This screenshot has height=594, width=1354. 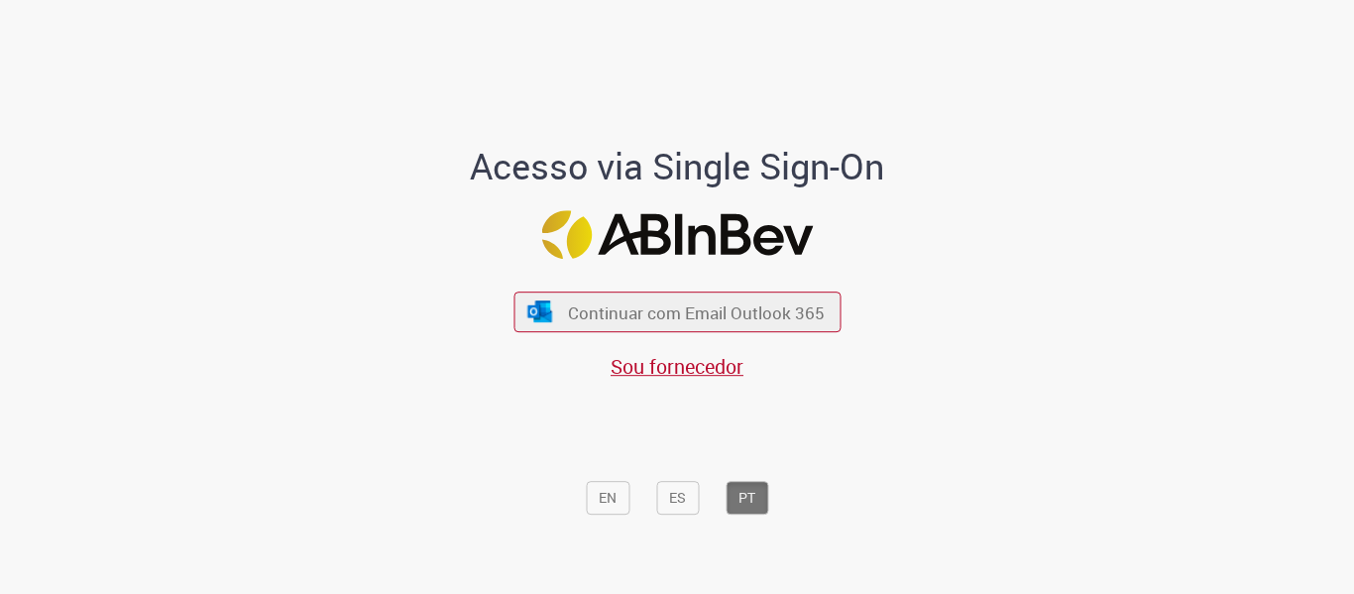 I want to click on a: Sou fornecedor, so click(x=677, y=366).